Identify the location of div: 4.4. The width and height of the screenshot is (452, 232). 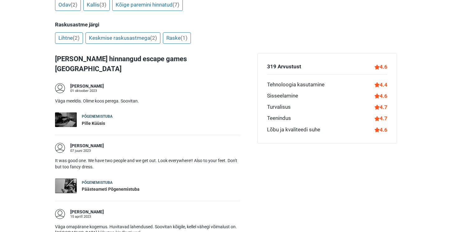
(381, 85).